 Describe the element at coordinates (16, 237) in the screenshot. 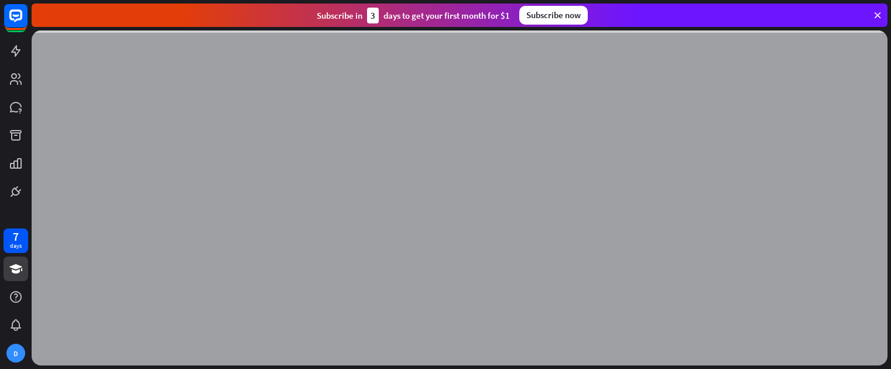

I see `div: 7` at that location.